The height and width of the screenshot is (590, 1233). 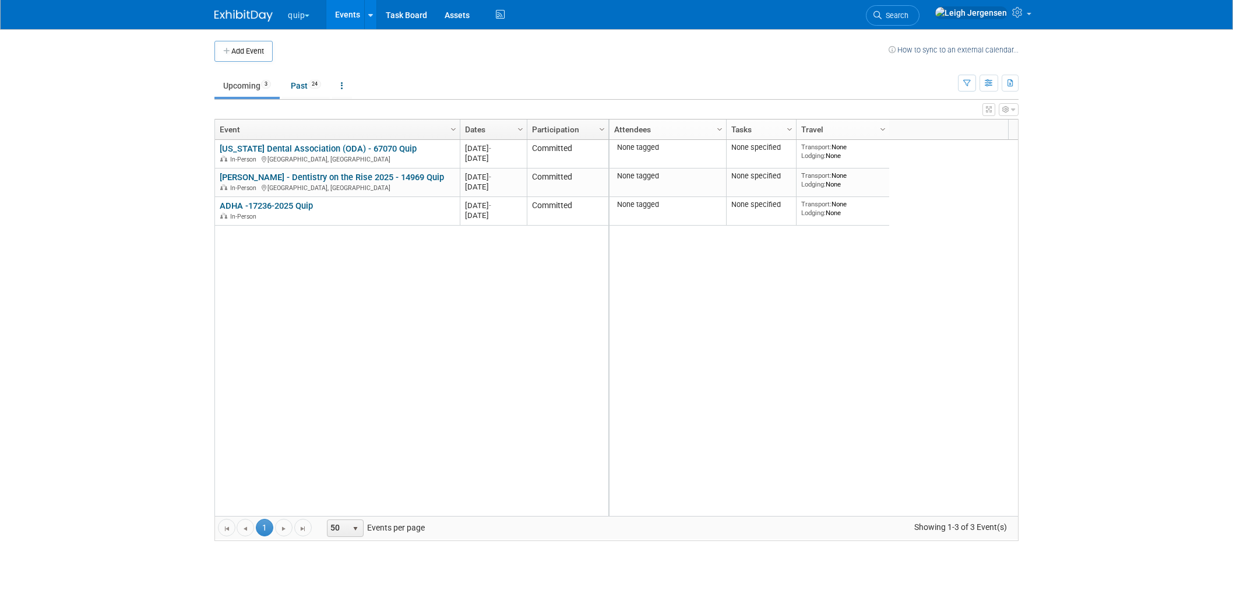 I want to click on a: Past24, so click(x=306, y=86).